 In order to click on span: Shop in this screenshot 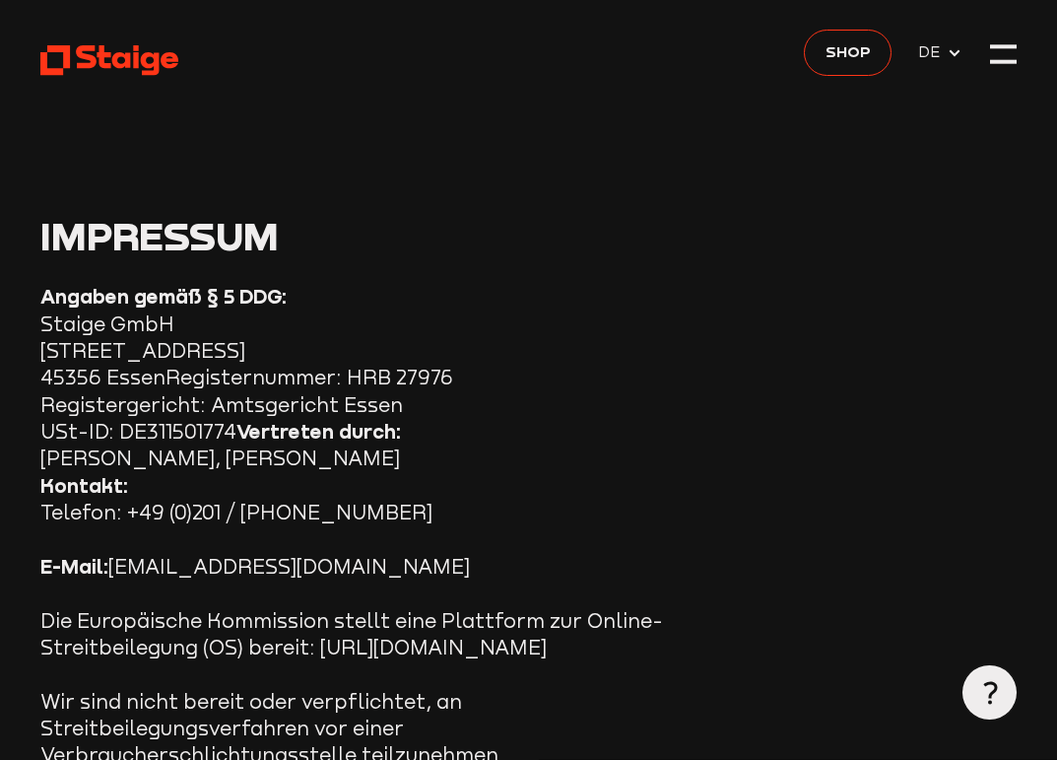, I will do `click(848, 51)`.